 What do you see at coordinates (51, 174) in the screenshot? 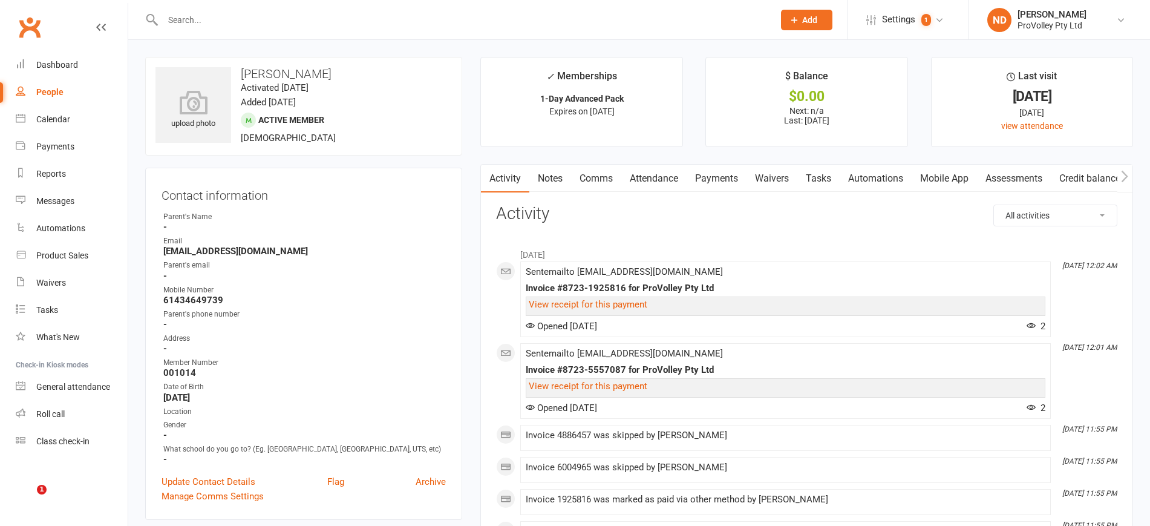
I see `div: Reports` at bounding box center [51, 174].